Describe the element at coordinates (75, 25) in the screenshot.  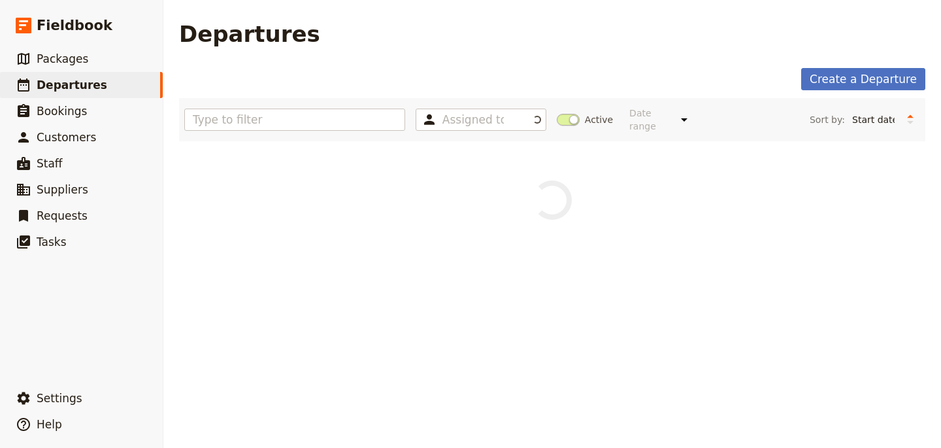
I see `span: Fieldbook` at that location.